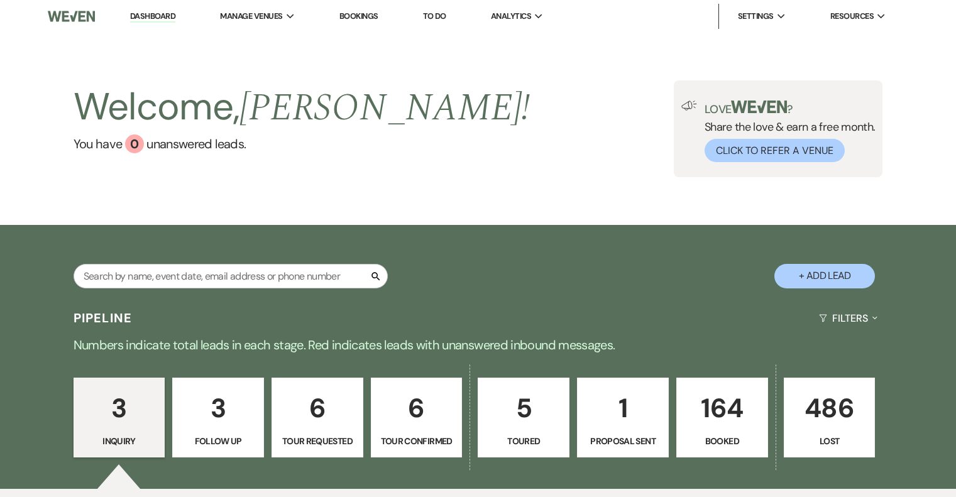 The width and height of the screenshot is (956, 497). Describe the element at coordinates (103, 318) in the screenshot. I see `h3: Pipeline` at that location.